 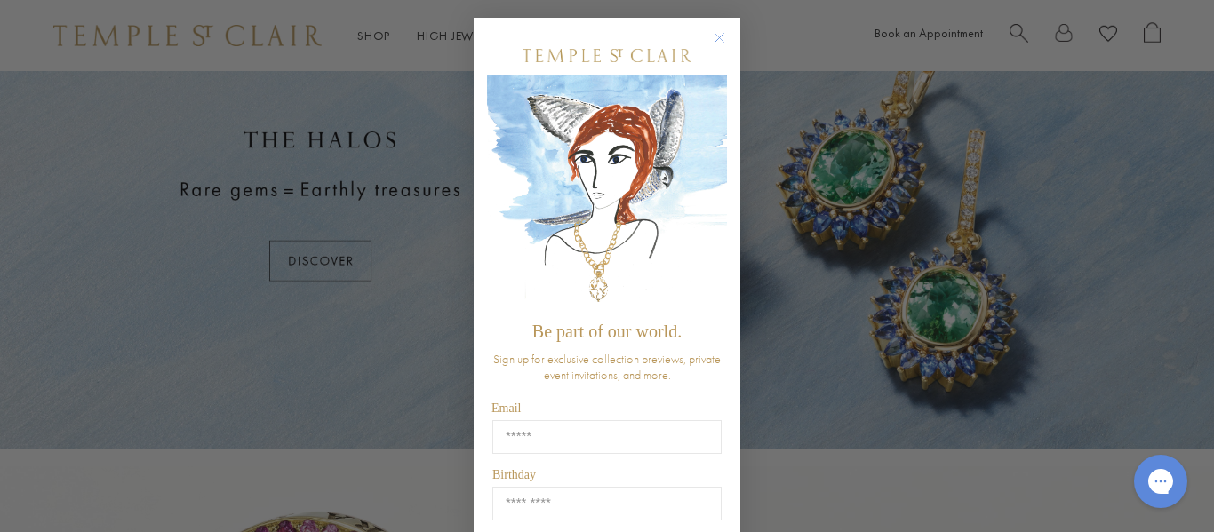 I want to click on input: Email, so click(x=607, y=437).